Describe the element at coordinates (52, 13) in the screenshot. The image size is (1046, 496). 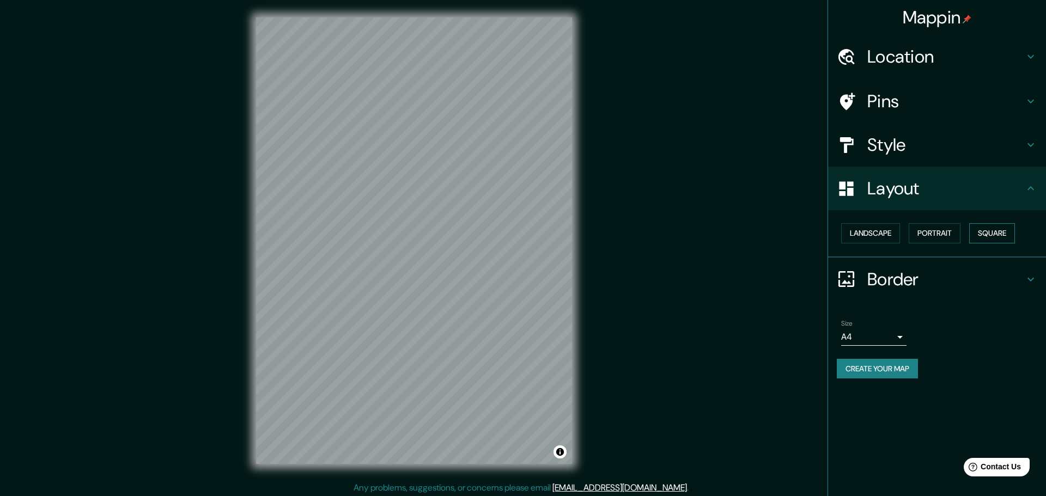
I see `span: Contact Us` at that location.